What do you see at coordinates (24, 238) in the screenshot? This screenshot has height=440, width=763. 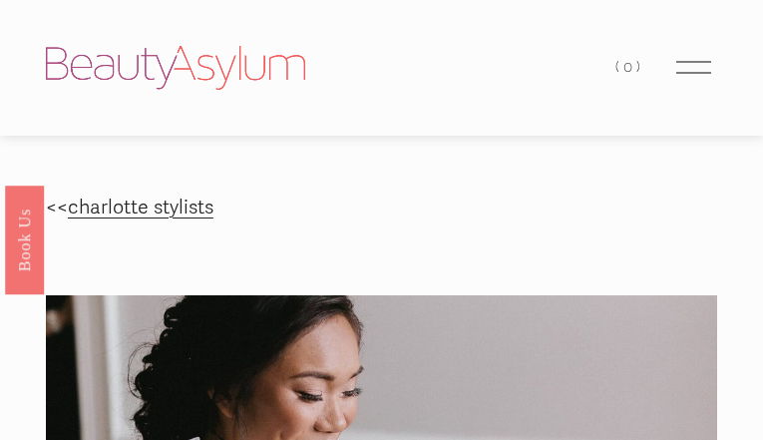 I see `a: Book Us` at bounding box center [24, 238].